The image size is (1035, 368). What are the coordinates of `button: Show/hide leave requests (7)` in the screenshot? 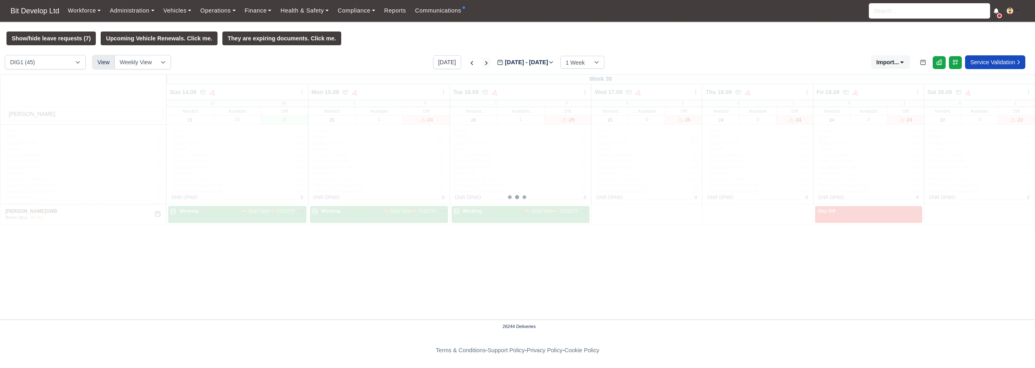 It's located at (51, 38).